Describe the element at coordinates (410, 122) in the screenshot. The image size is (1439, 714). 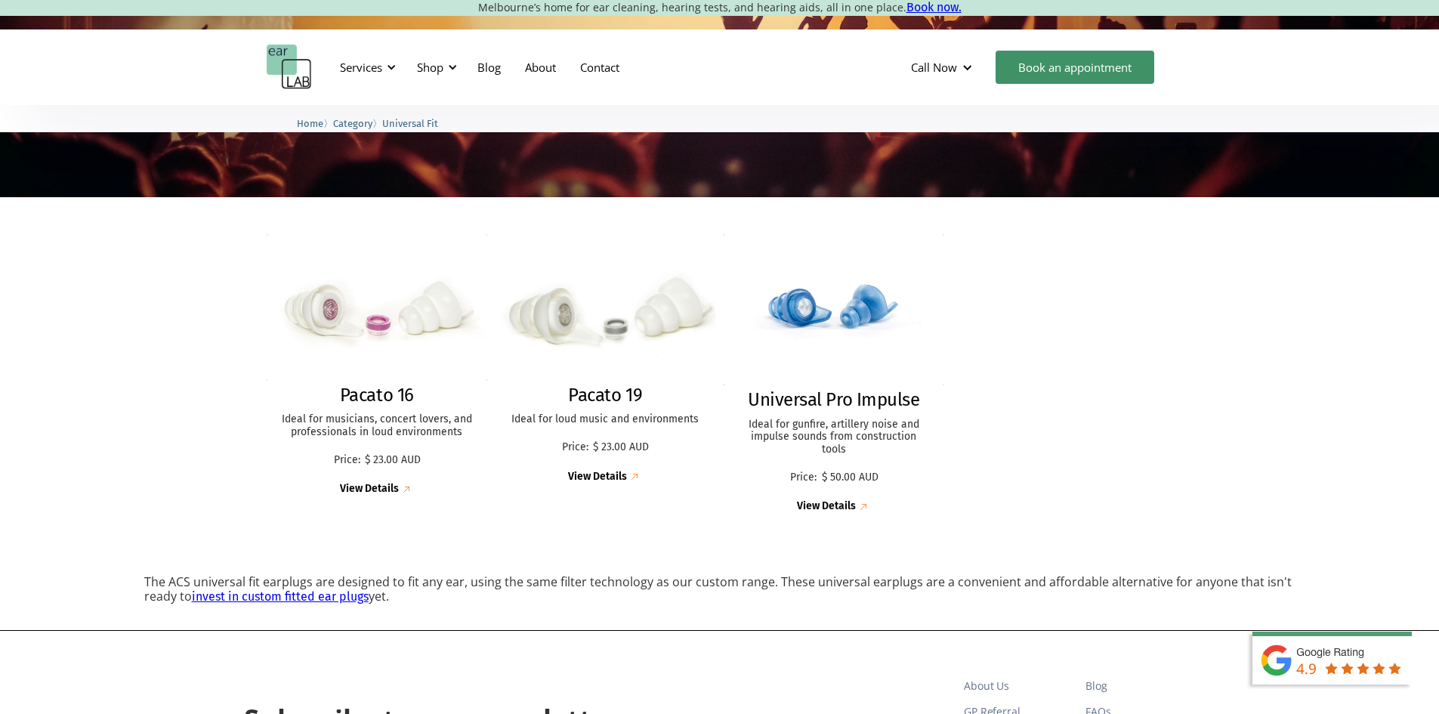
I see `a: Universal Fit` at that location.